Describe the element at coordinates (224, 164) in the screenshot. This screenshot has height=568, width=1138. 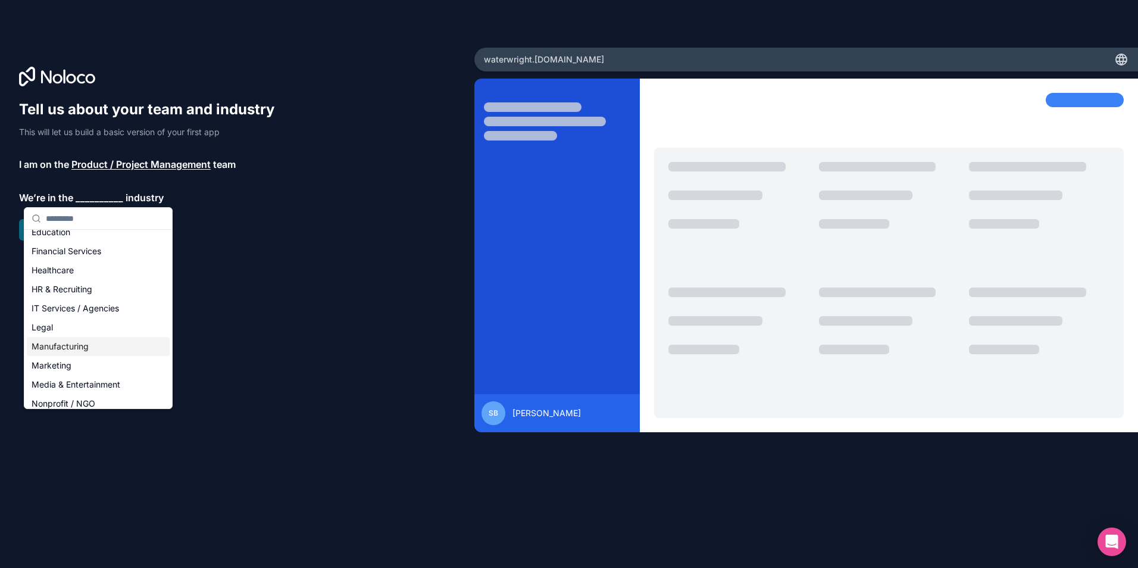
I see `span: team` at that location.